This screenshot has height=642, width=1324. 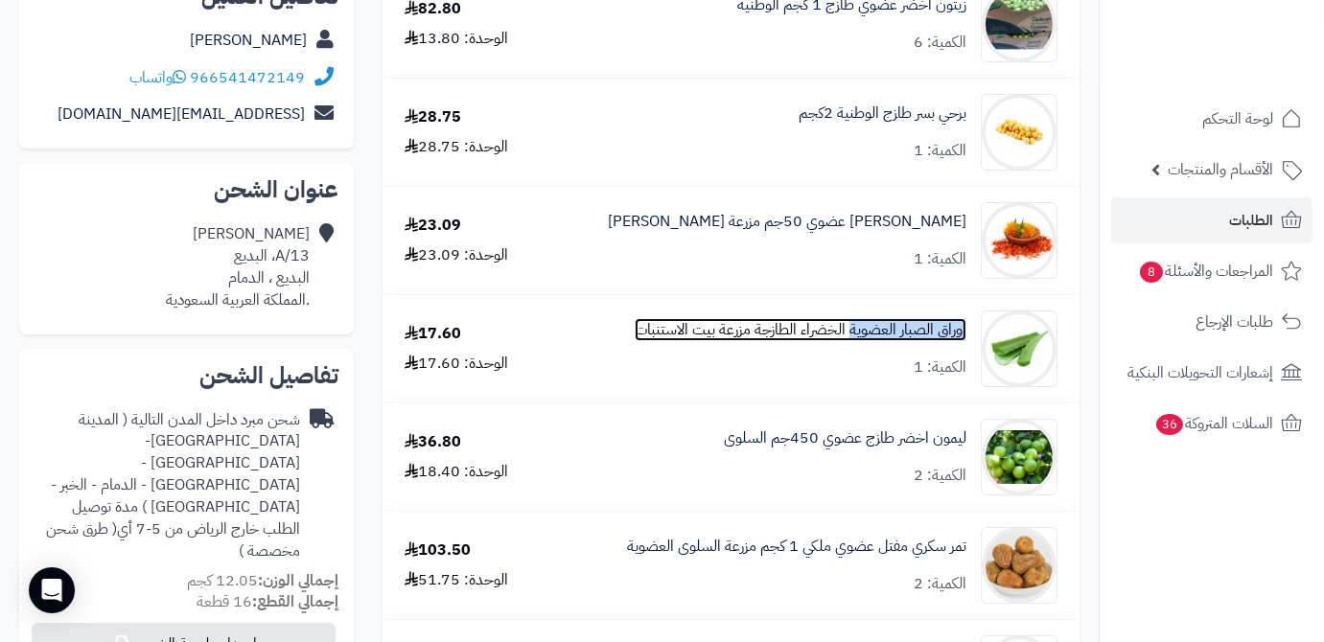 I want to click on div: 23.09, so click(x=432, y=225).